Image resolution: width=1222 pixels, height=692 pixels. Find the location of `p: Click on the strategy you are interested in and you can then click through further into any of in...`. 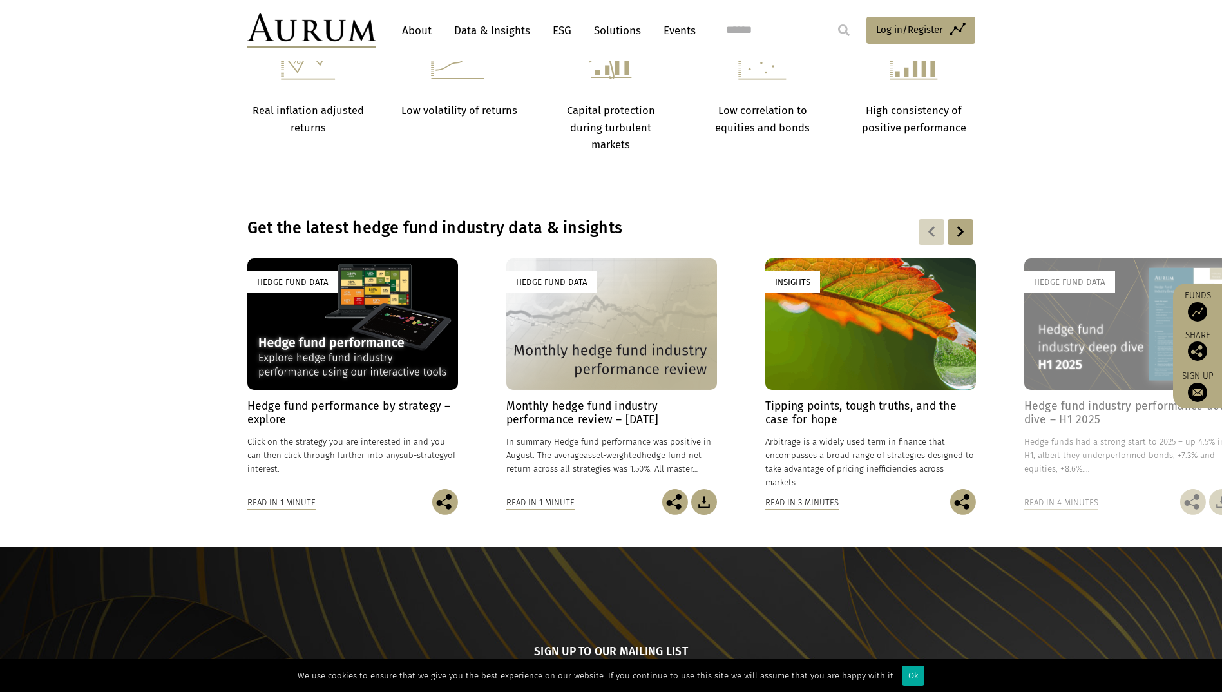

p: Click on the strategy you are interested in and you can then click through further into any of in... is located at coordinates (352, 455).